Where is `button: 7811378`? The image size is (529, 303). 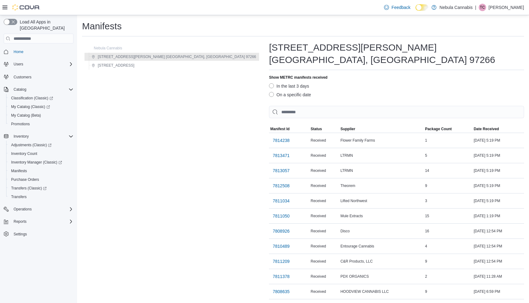 button: 7811378 is located at coordinates (281, 276).